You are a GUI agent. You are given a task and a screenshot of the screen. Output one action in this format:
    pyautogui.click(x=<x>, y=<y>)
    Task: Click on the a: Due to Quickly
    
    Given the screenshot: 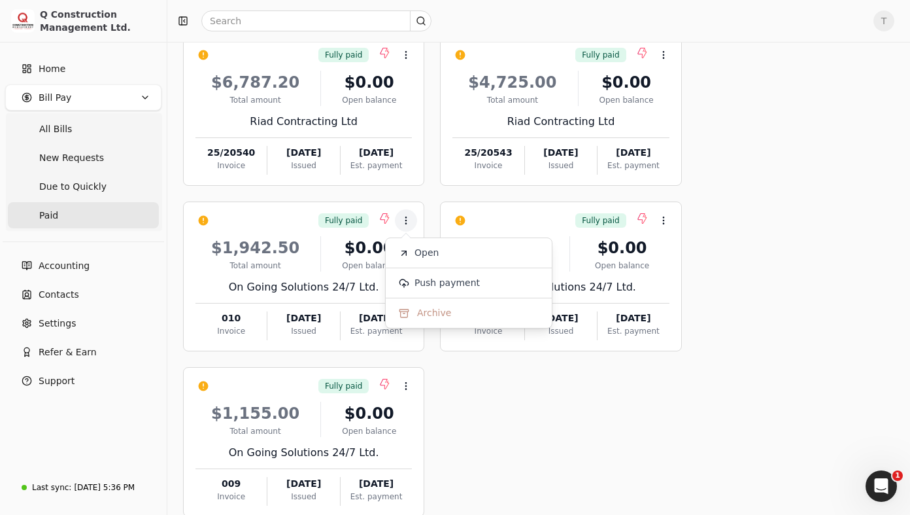 What is the action you would take?
    pyautogui.click(x=83, y=186)
    